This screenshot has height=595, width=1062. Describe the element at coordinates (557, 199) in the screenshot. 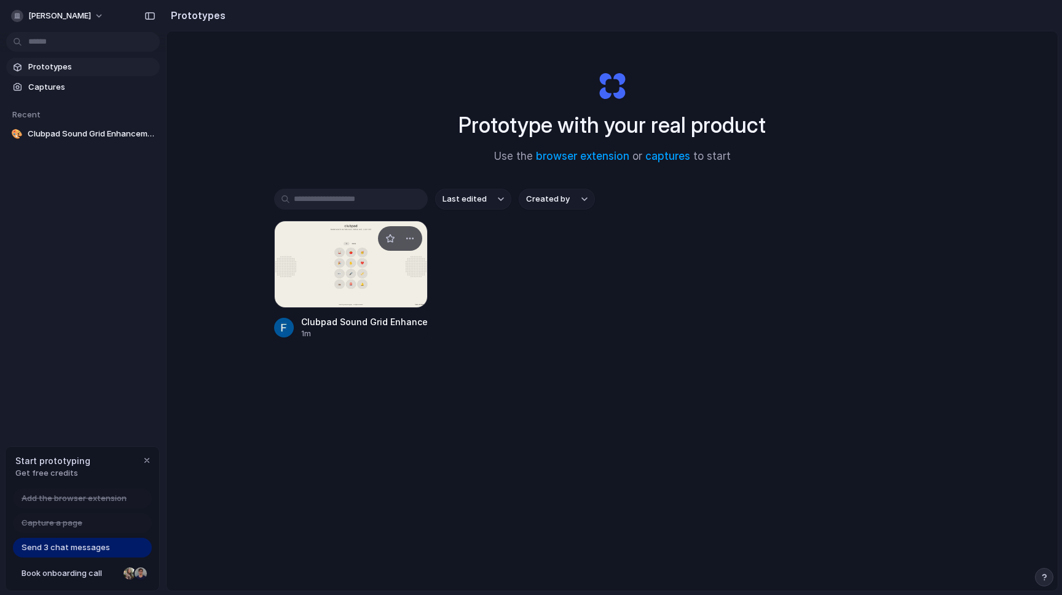

I see `button: Created by` at that location.